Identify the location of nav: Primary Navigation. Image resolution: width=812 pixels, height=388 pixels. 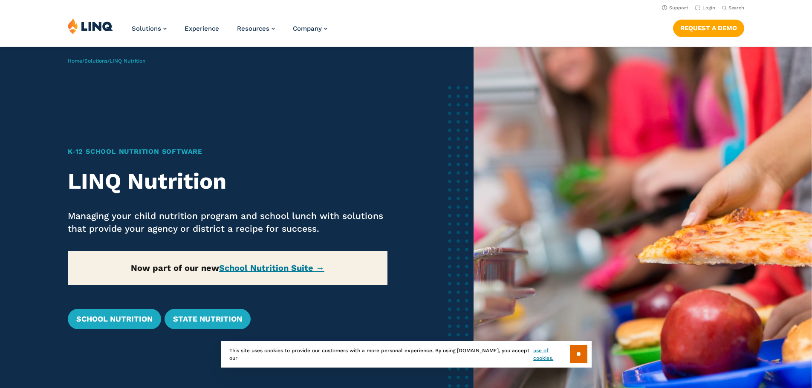
(229, 32).